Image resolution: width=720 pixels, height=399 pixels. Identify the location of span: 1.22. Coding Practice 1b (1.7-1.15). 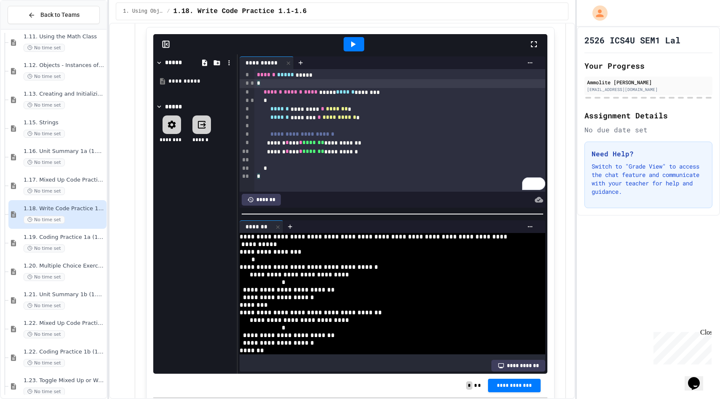
(64, 352).